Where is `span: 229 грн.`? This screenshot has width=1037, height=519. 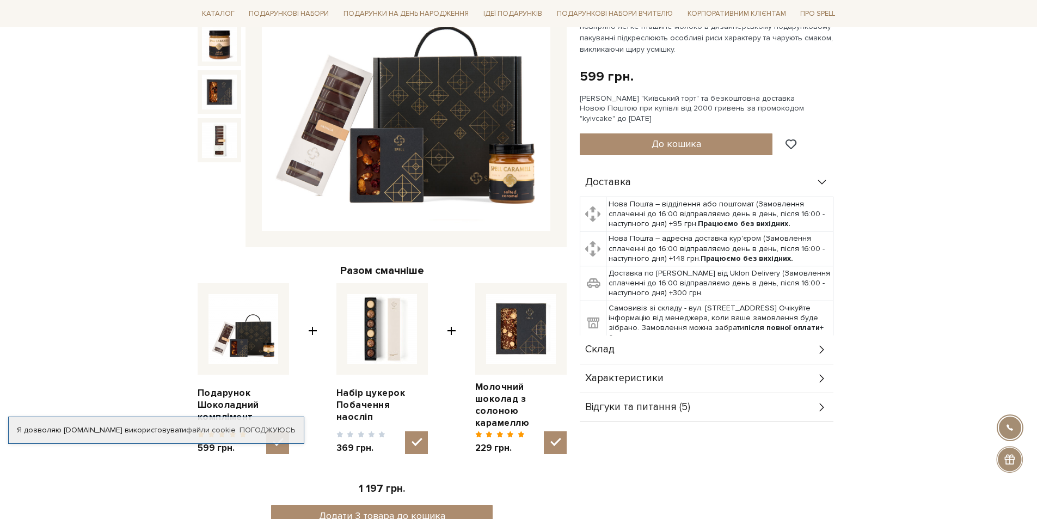 span: 229 грн. is located at coordinates (500, 448).